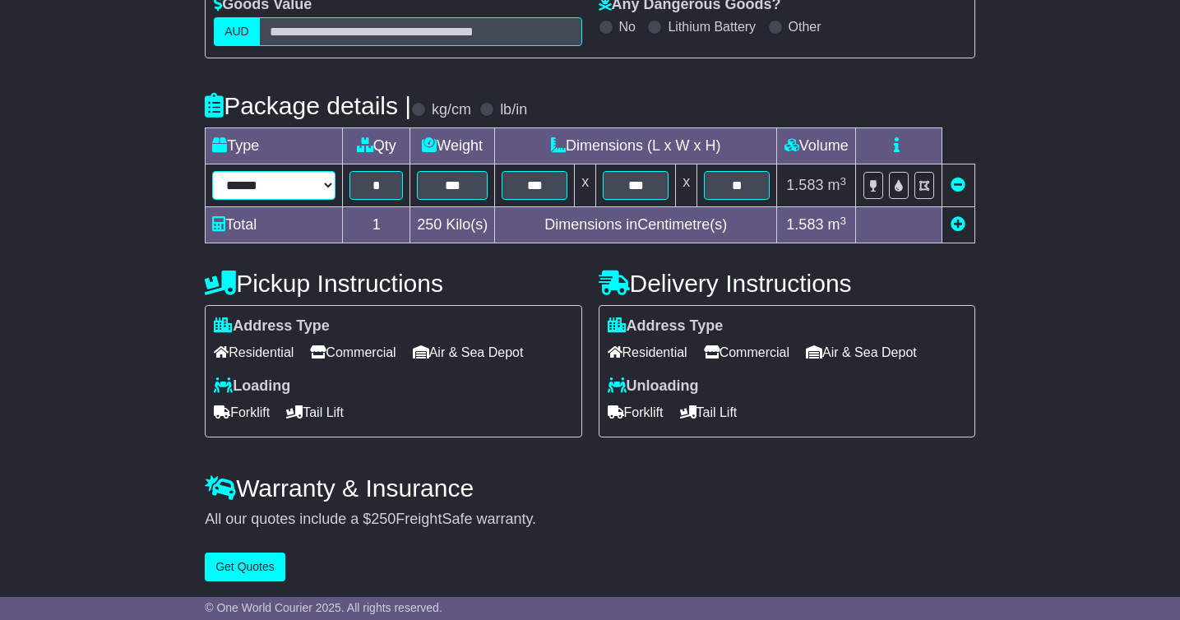  I want to click on label: Loading, so click(252, 386).